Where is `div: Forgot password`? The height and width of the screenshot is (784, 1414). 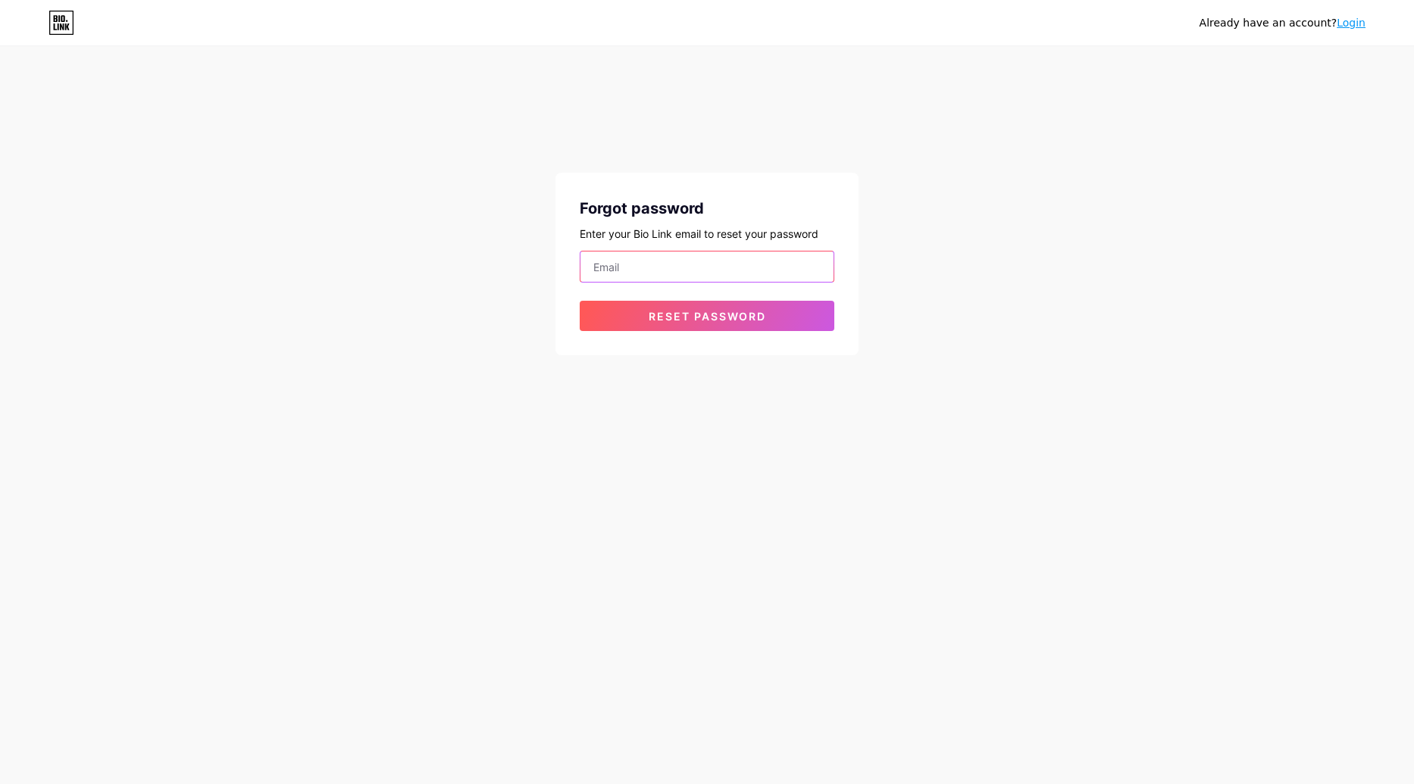 div: Forgot password is located at coordinates (707, 208).